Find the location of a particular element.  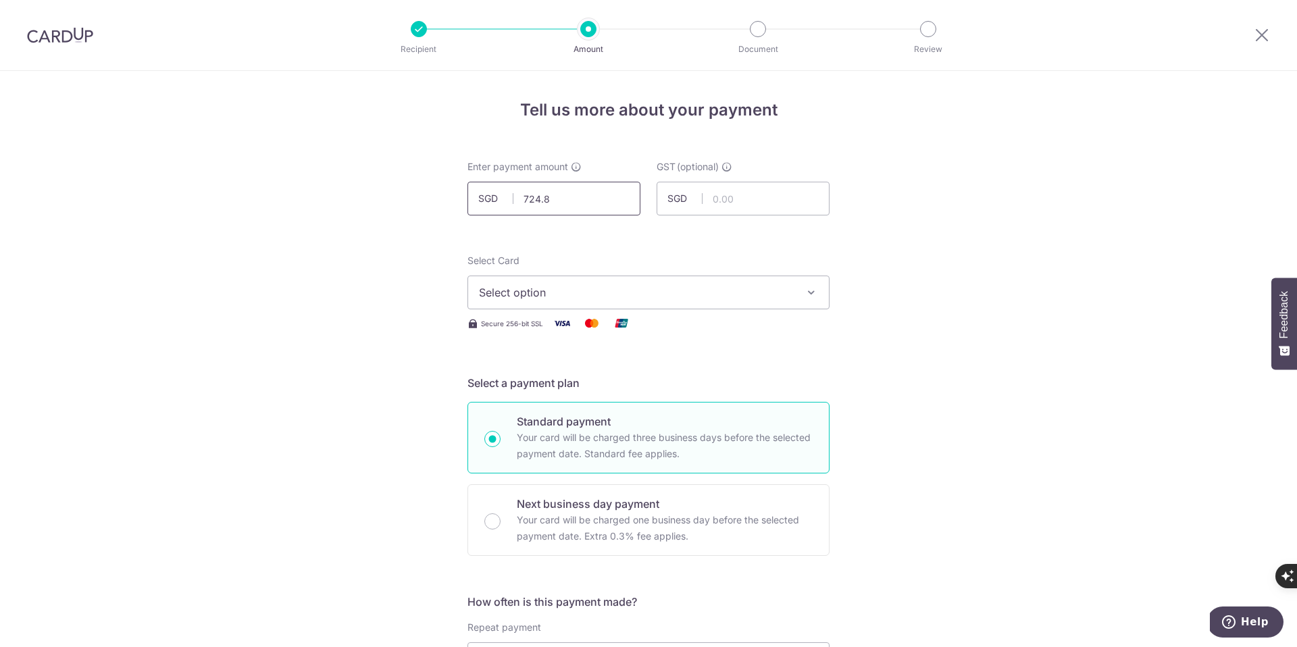

h4: Tell us more about your payment is located at coordinates (648, 110).